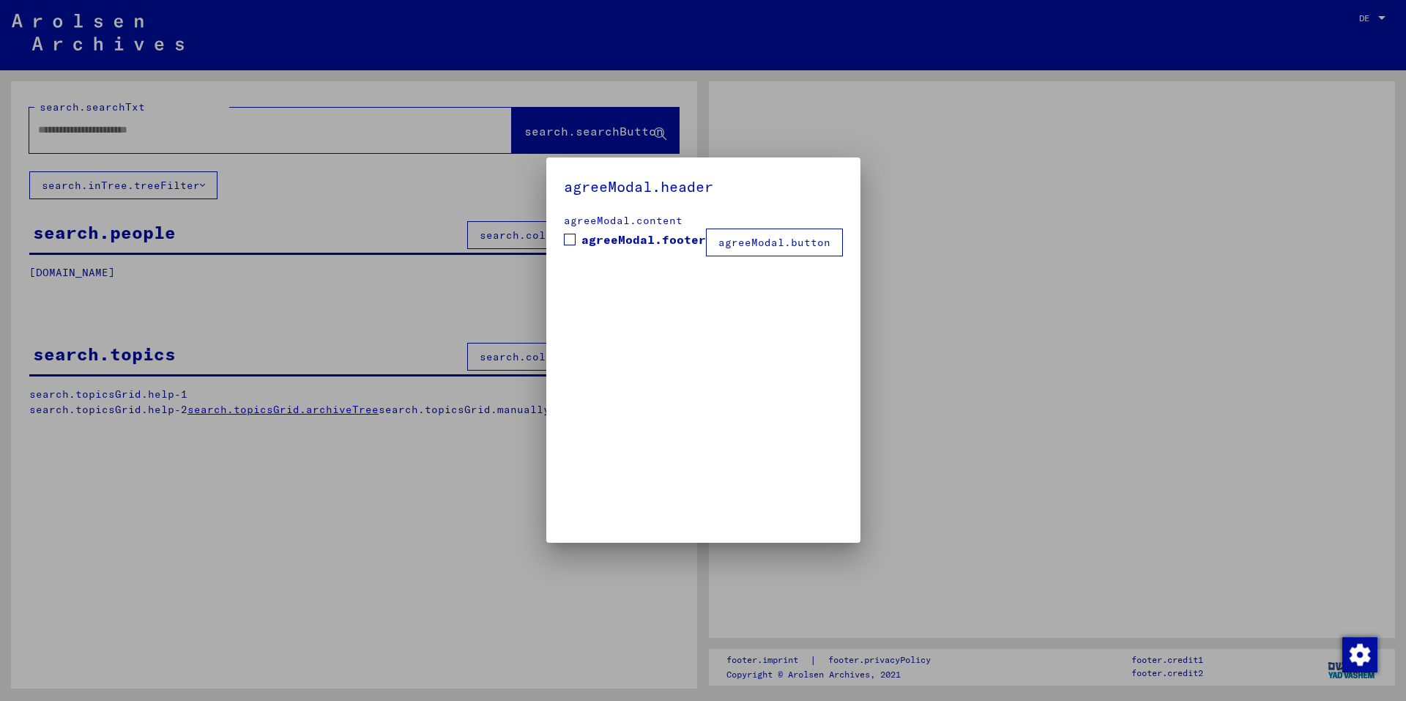  I want to click on button: agreeModal.button, so click(774, 242).